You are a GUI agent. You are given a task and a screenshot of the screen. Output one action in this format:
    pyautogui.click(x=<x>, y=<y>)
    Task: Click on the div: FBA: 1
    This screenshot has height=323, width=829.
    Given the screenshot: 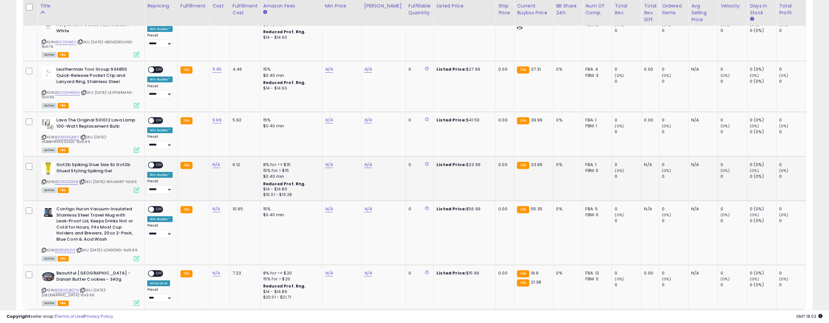 What is the action you would take?
    pyautogui.click(x=596, y=120)
    